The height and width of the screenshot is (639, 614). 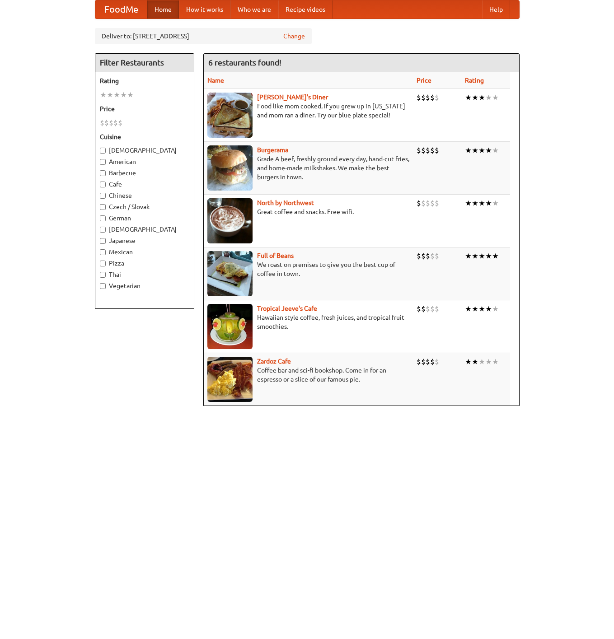 I want to click on h5: Price, so click(x=145, y=109).